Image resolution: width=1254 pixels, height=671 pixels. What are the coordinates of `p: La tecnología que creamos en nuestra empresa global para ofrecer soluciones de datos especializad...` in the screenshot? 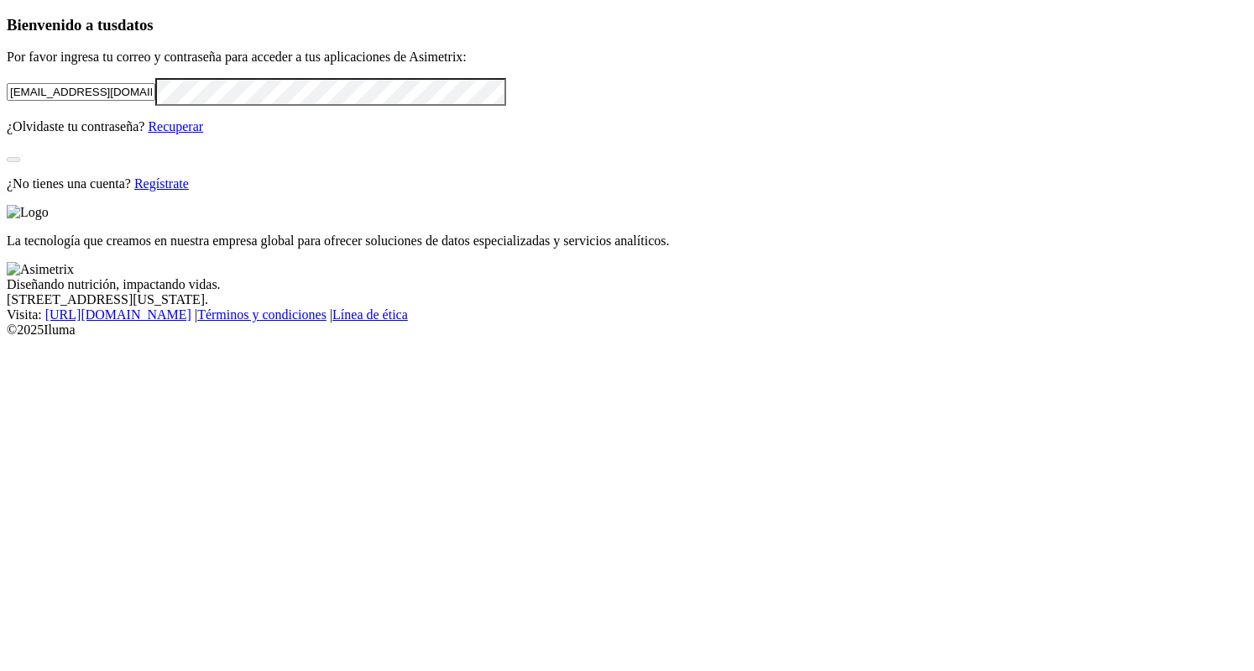 It's located at (627, 241).